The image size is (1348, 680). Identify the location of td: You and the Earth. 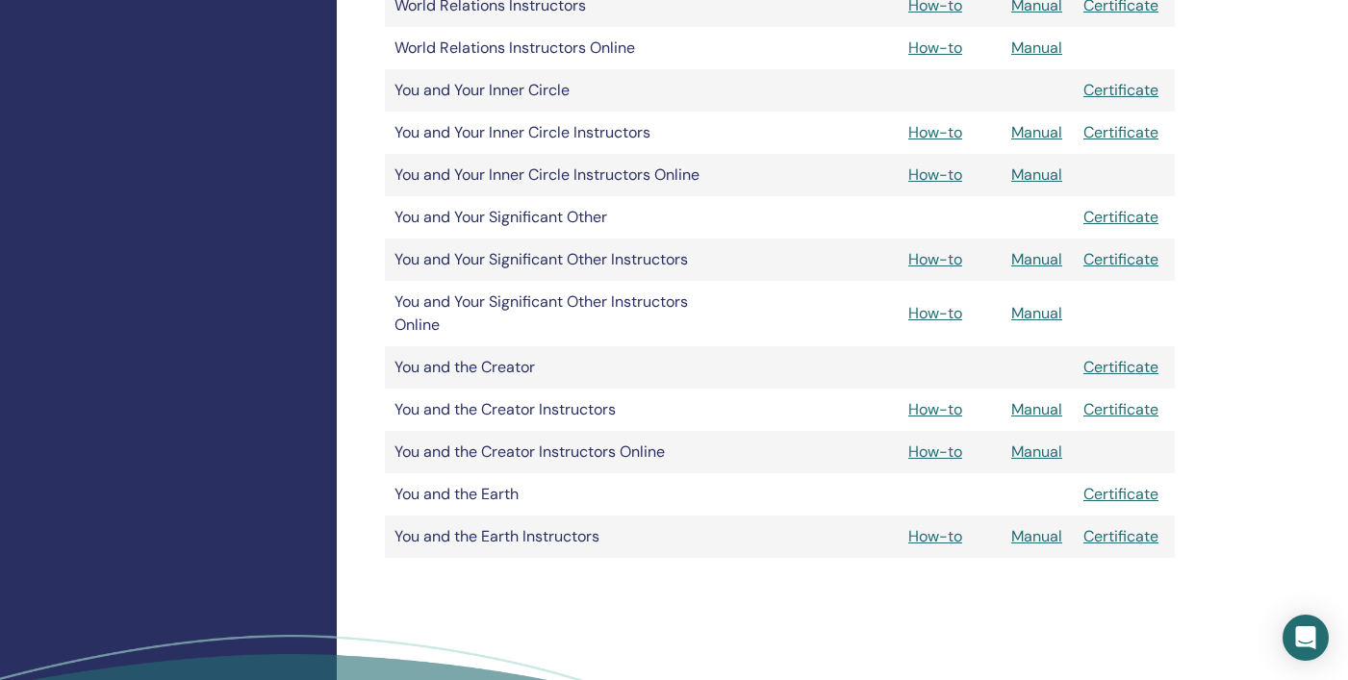
(558, 494).